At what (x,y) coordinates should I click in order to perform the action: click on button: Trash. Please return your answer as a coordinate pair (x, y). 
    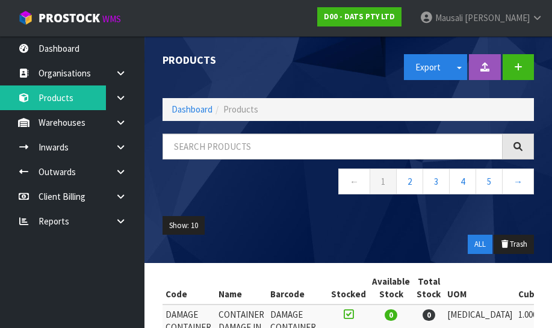
    Looking at the image, I should click on (513, 244).